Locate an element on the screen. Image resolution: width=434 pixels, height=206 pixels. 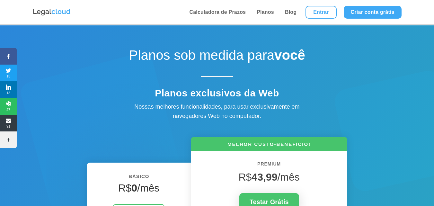
img: Logo da Legalcloud is located at coordinates (52, 12).